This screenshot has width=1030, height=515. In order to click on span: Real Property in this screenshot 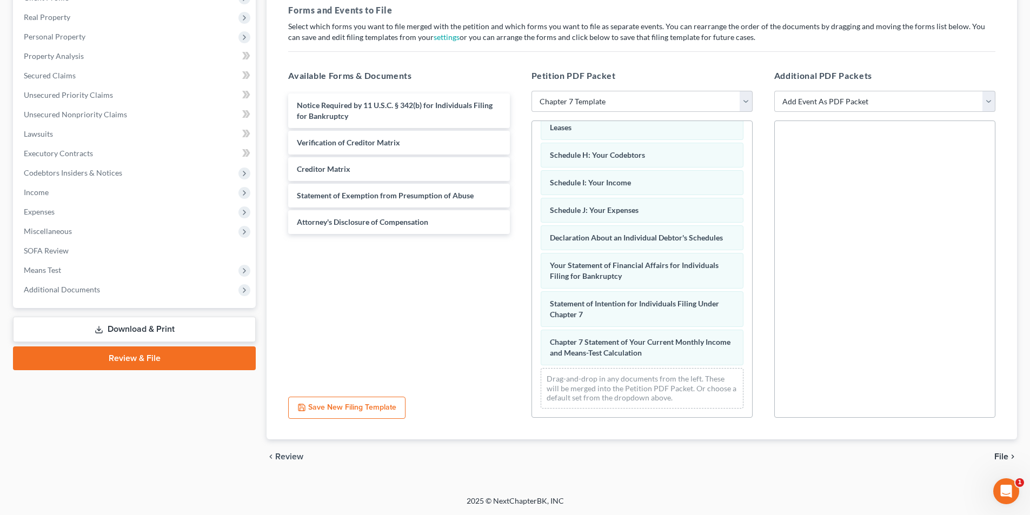, I will do `click(47, 17)`.